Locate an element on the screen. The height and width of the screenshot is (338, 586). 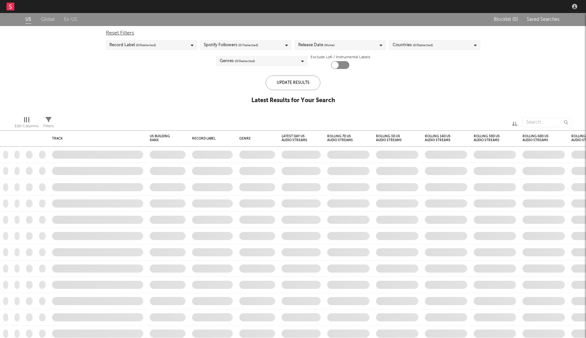
a: US is located at coordinates (28, 20).